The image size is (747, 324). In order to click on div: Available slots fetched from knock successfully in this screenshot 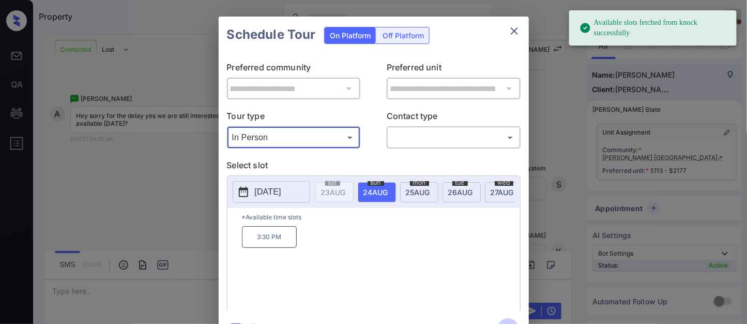, I will do `click(654, 28)`.